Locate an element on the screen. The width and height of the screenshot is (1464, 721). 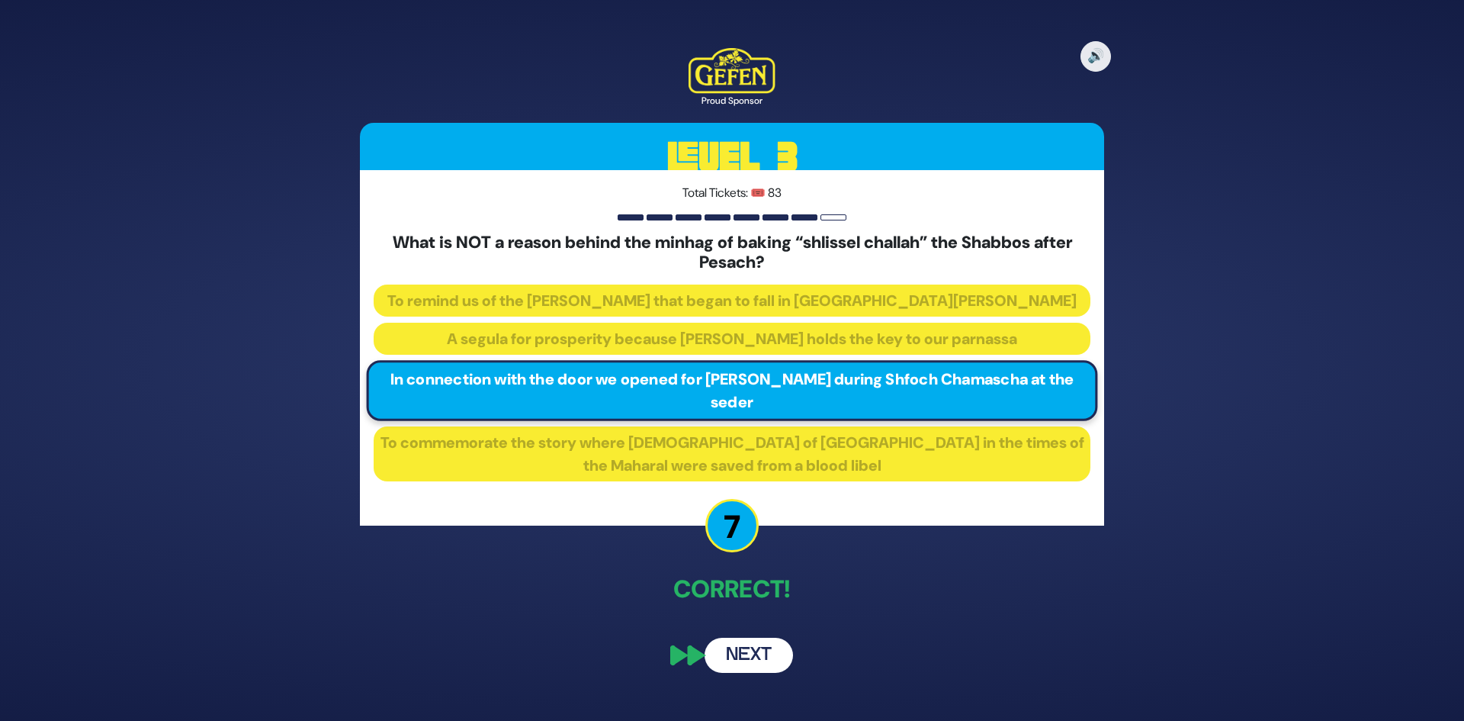
img: Kedem is located at coordinates (731, 71).